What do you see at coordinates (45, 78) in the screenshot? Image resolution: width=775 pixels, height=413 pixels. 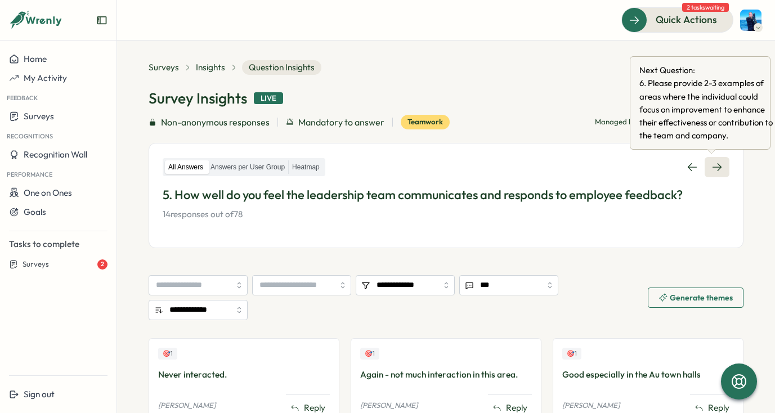 I see `span: My Activity` at bounding box center [45, 78].